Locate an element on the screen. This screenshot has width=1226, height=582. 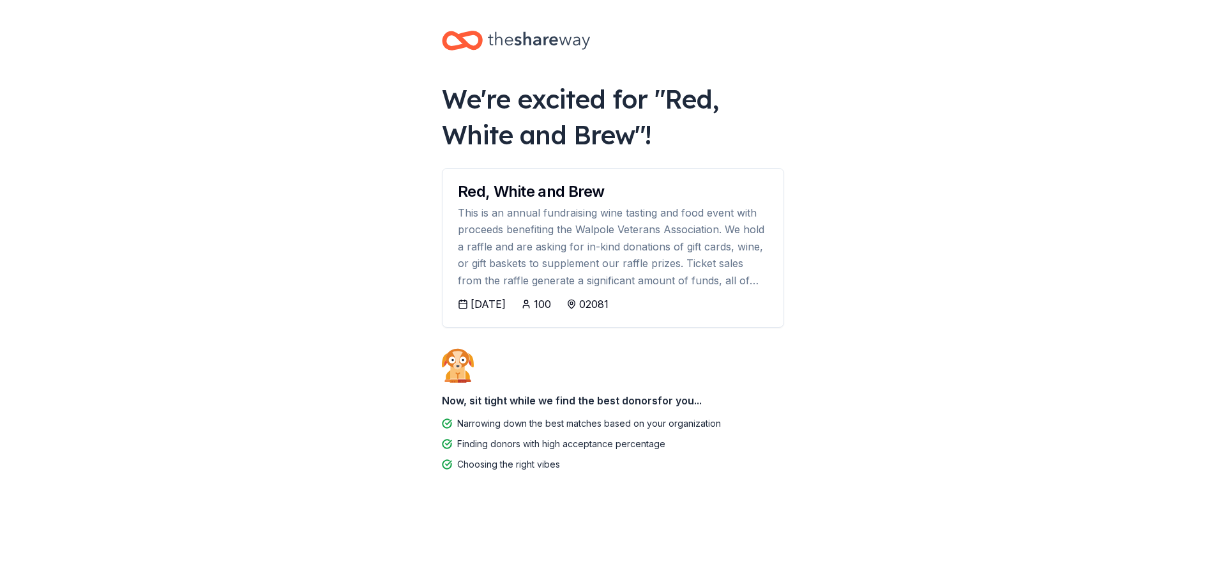
div: Red, White and Brew is located at coordinates (613, 191).